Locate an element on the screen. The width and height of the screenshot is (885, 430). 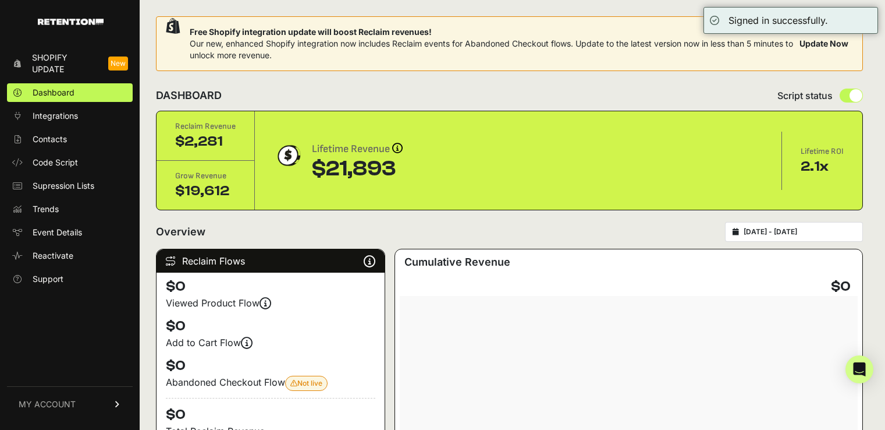
h2: Overview is located at coordinates (180, 232).